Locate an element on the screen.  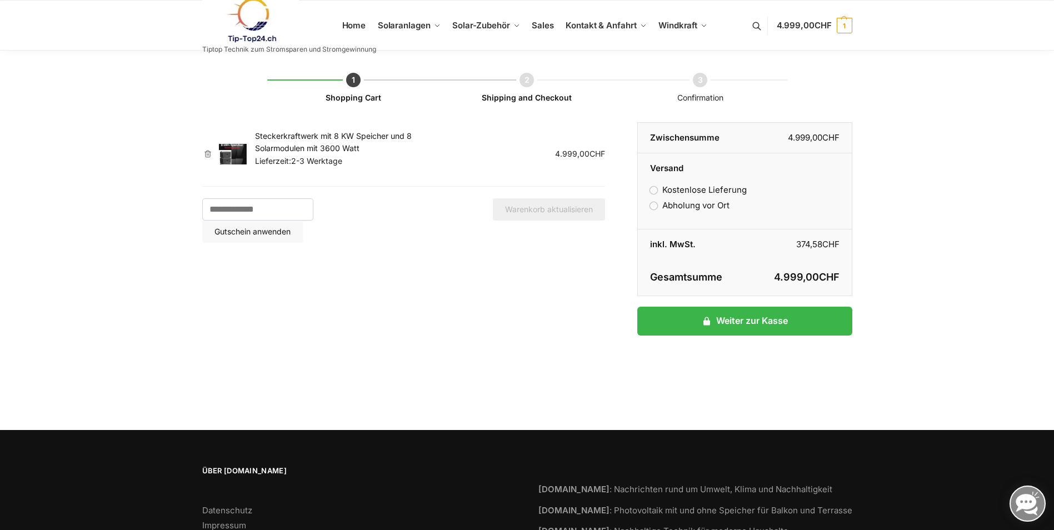
th: inkl. MwSt. is located at coordinates (691, 244).